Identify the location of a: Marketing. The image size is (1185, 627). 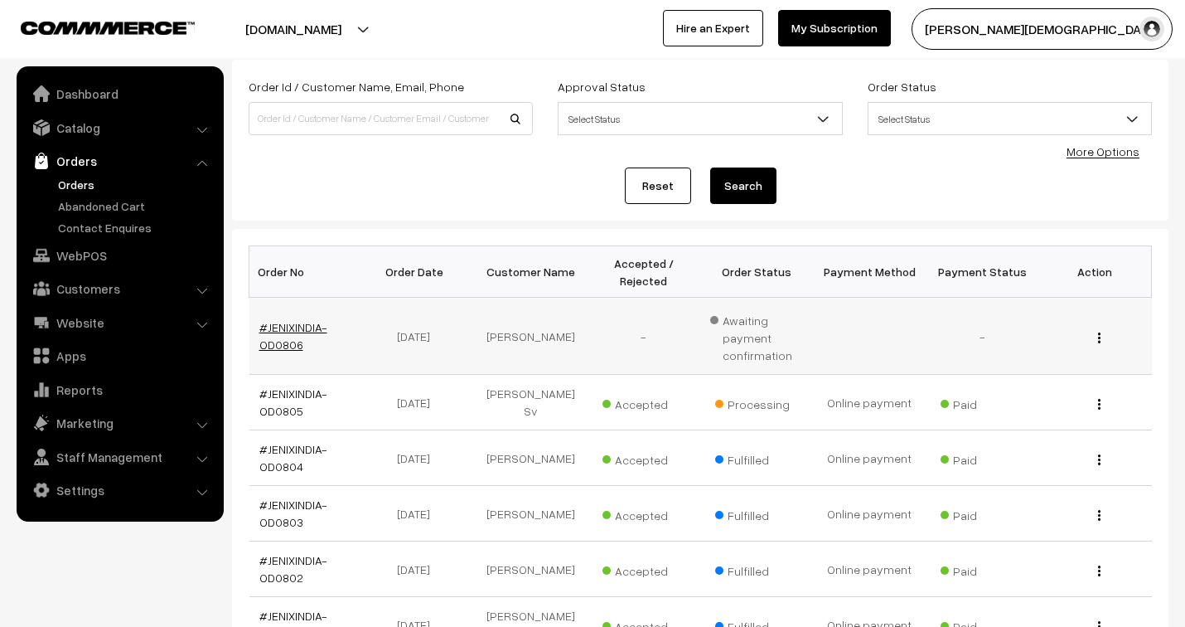
(119, 423).